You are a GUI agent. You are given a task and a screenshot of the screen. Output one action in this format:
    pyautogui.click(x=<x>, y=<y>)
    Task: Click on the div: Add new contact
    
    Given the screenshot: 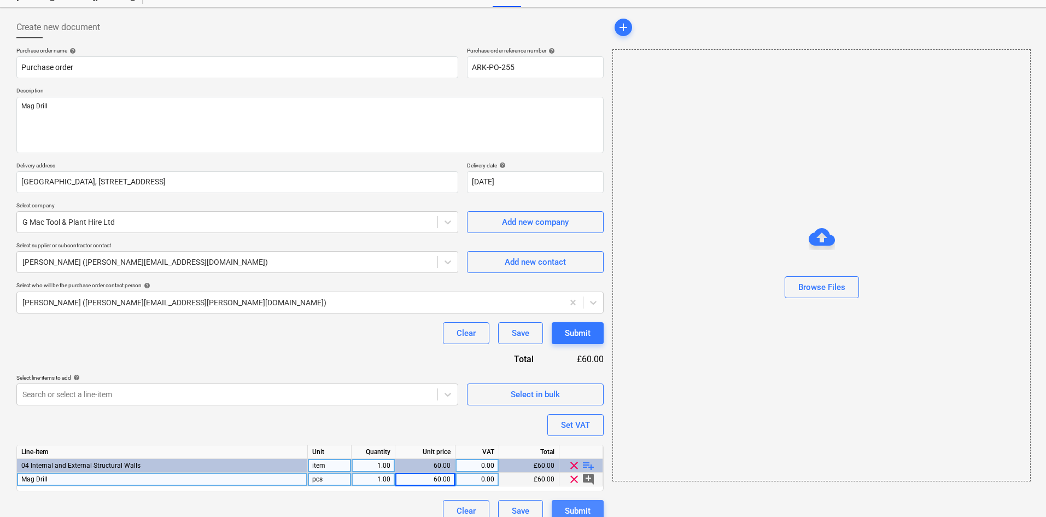 What is the action you would take?
    pyautogui.click(x=535, y=262)
    